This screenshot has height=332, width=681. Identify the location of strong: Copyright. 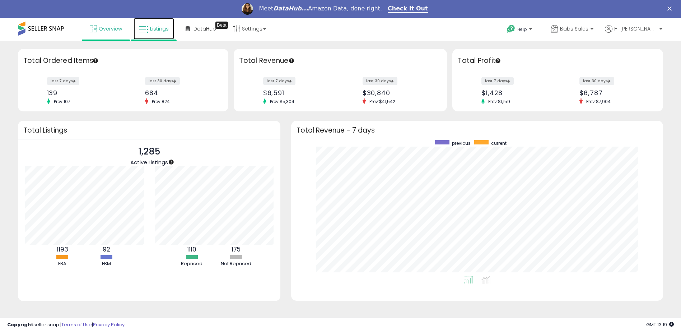
(20, 324).